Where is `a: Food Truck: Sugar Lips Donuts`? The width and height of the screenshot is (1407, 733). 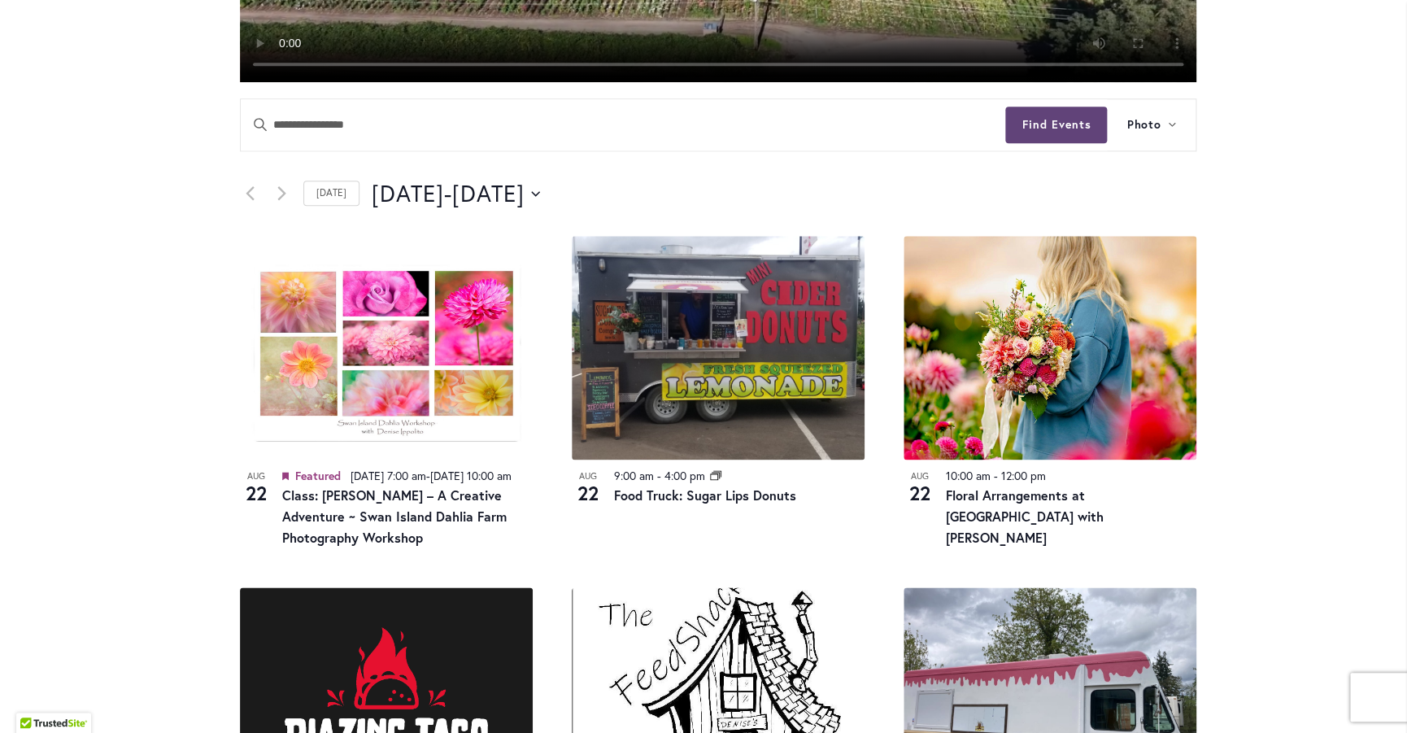
a: Food Truck: Sugar Lips Donuts is located at coordinates (705, 494).